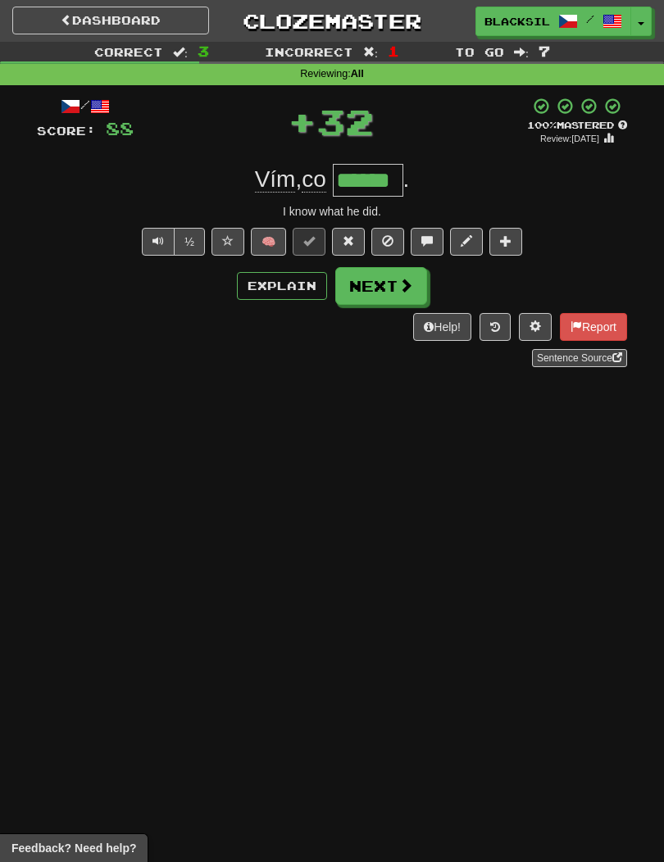 The width and height of the screenshot is (664, 862). Describe the element at coordinates (111, 20) in the screenshot. I see `a: Dashboard` at that location.